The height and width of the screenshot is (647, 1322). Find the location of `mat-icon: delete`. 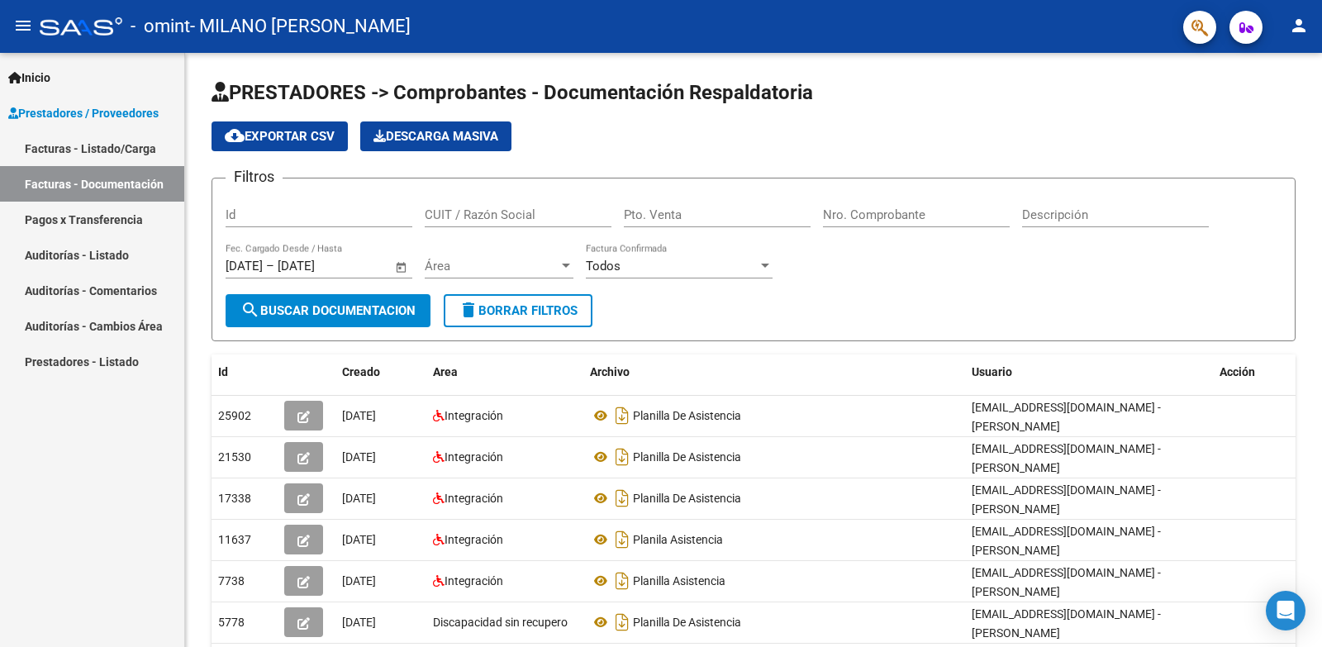

mat-icon: delete is located at coordinates (468, 310).